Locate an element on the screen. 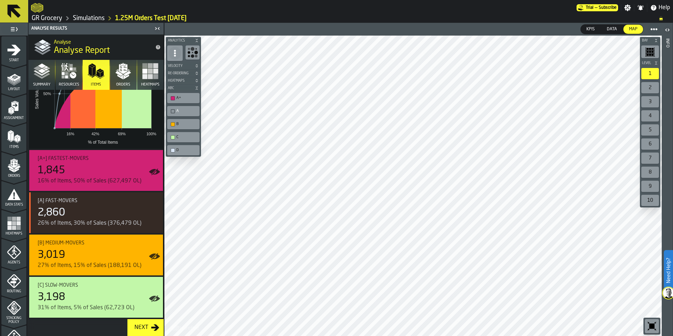 The height and width of the screenshot is (336, 673). label: button-switch-multi-Map is located at coordinates (633, 29).